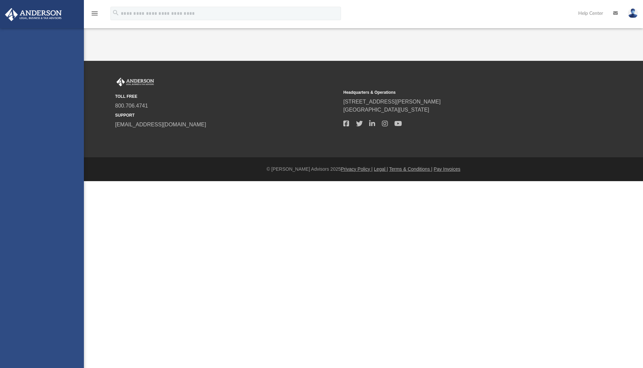 Image resolution: width=643 pixels, height=368 pixels. What do you see at coordinates (411, 169) in the screenshot?
I see `a: Terms & Conditions |` at bounding box center [411, 169].